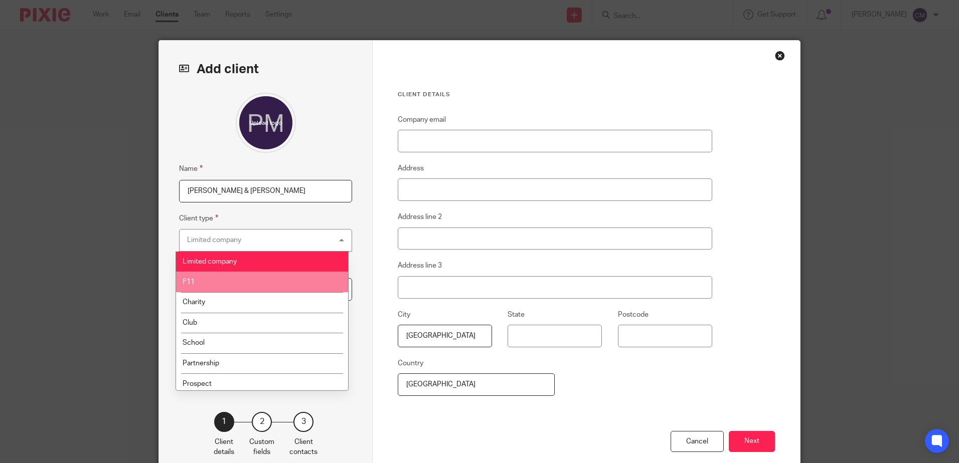 The height and width of the screenshot is (463, 959). I want to click on label: Country, so click(410, 364).